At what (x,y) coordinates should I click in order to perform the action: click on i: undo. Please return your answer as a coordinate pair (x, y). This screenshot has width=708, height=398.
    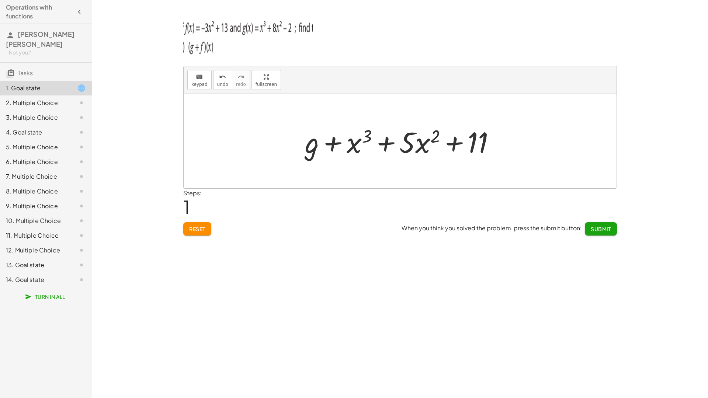
    Looking at the image, I should click on (222, 77).